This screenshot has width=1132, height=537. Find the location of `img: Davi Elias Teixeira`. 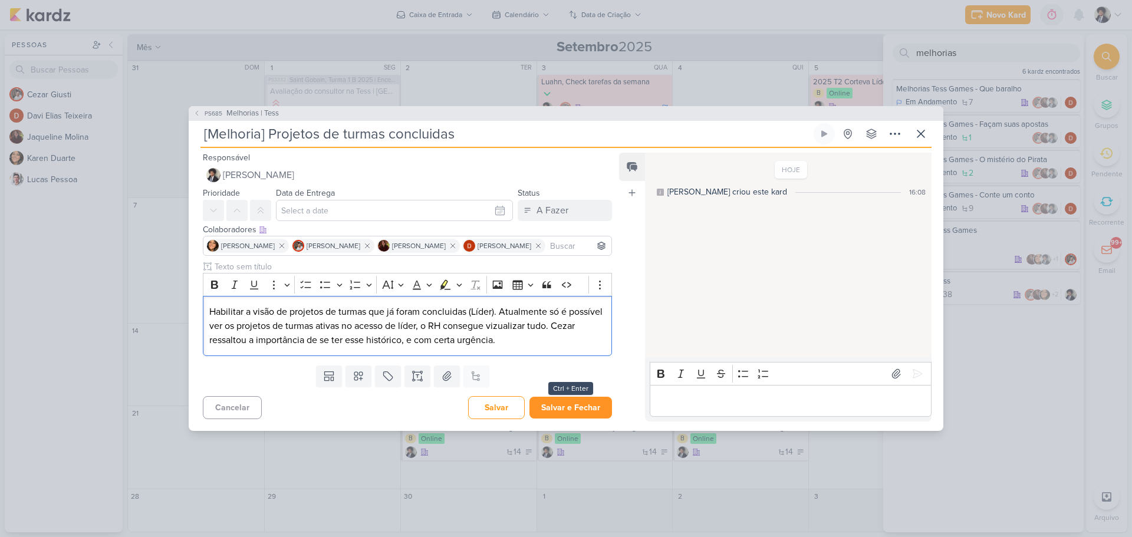

img: Davi Elias Teixeira is located at coordinates (469, 246).